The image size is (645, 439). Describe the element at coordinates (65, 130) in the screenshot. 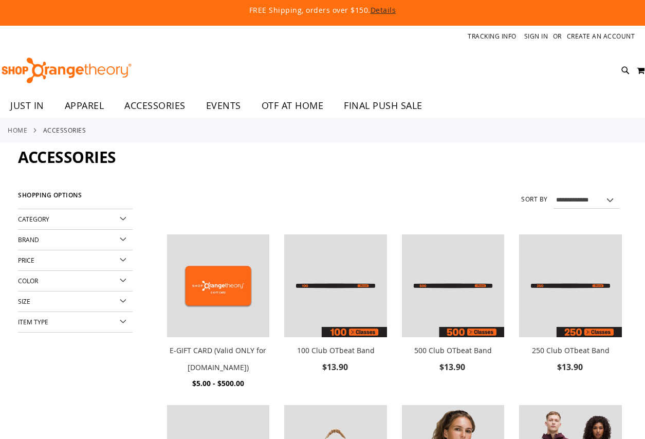

I see `strong: ACCESSORIES` at that location.